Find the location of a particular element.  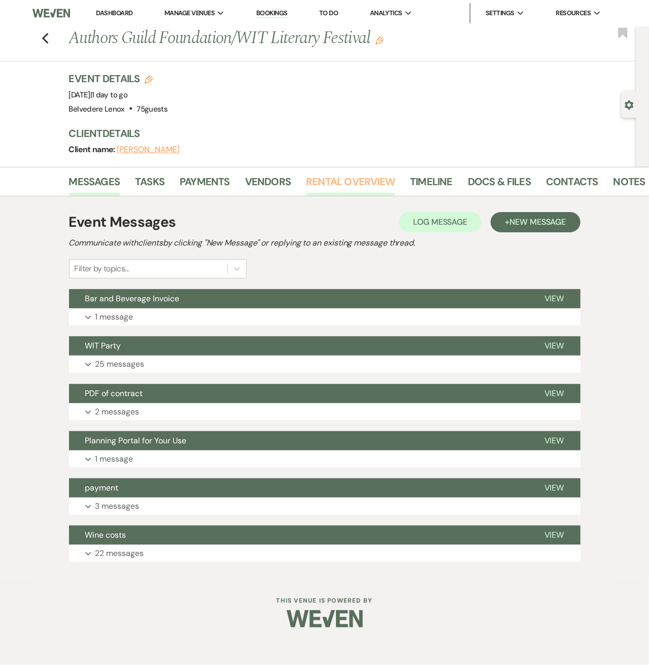

span: Analytics is located at coordinates (386, 13).